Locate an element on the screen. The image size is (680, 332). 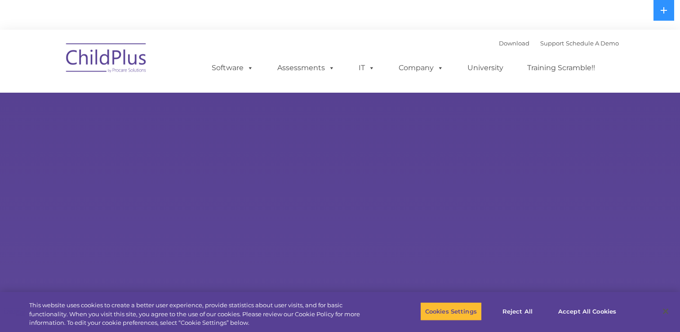
button: Reject All is located at coordinates (517, 311).